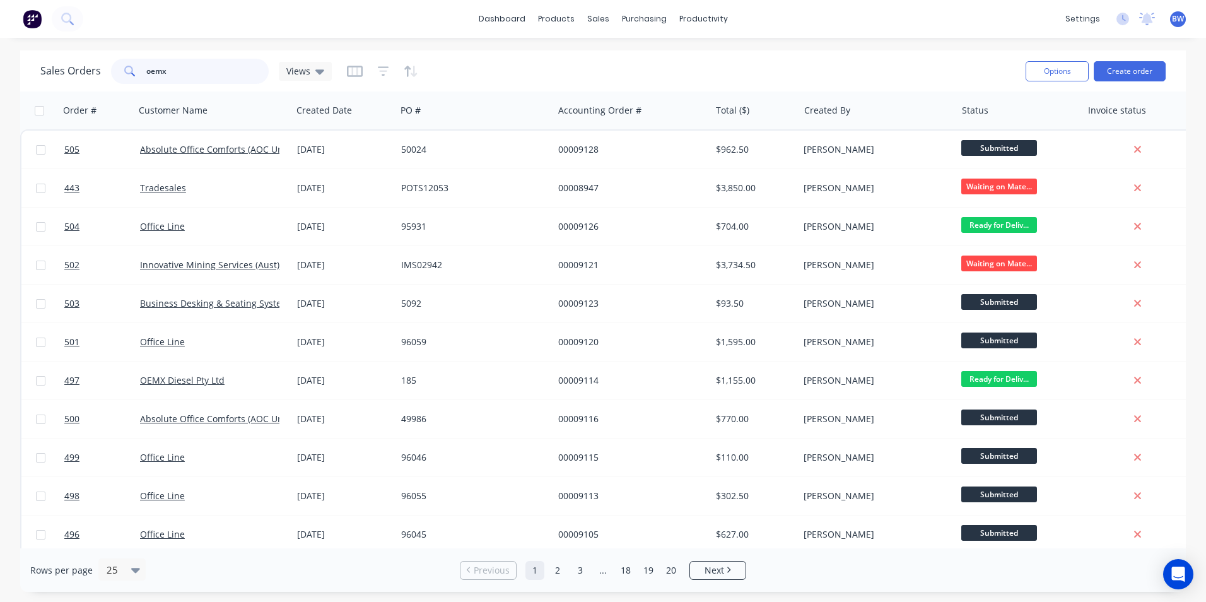 This screenshot has width=1206, height=602. I want to click on div: 00009126, so click(628, 226).